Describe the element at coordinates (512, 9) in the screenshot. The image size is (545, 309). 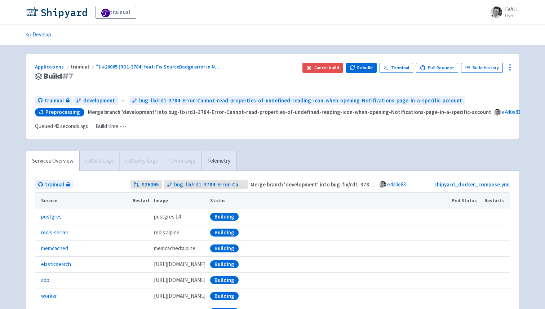
I see `span: LVALL` at that location.